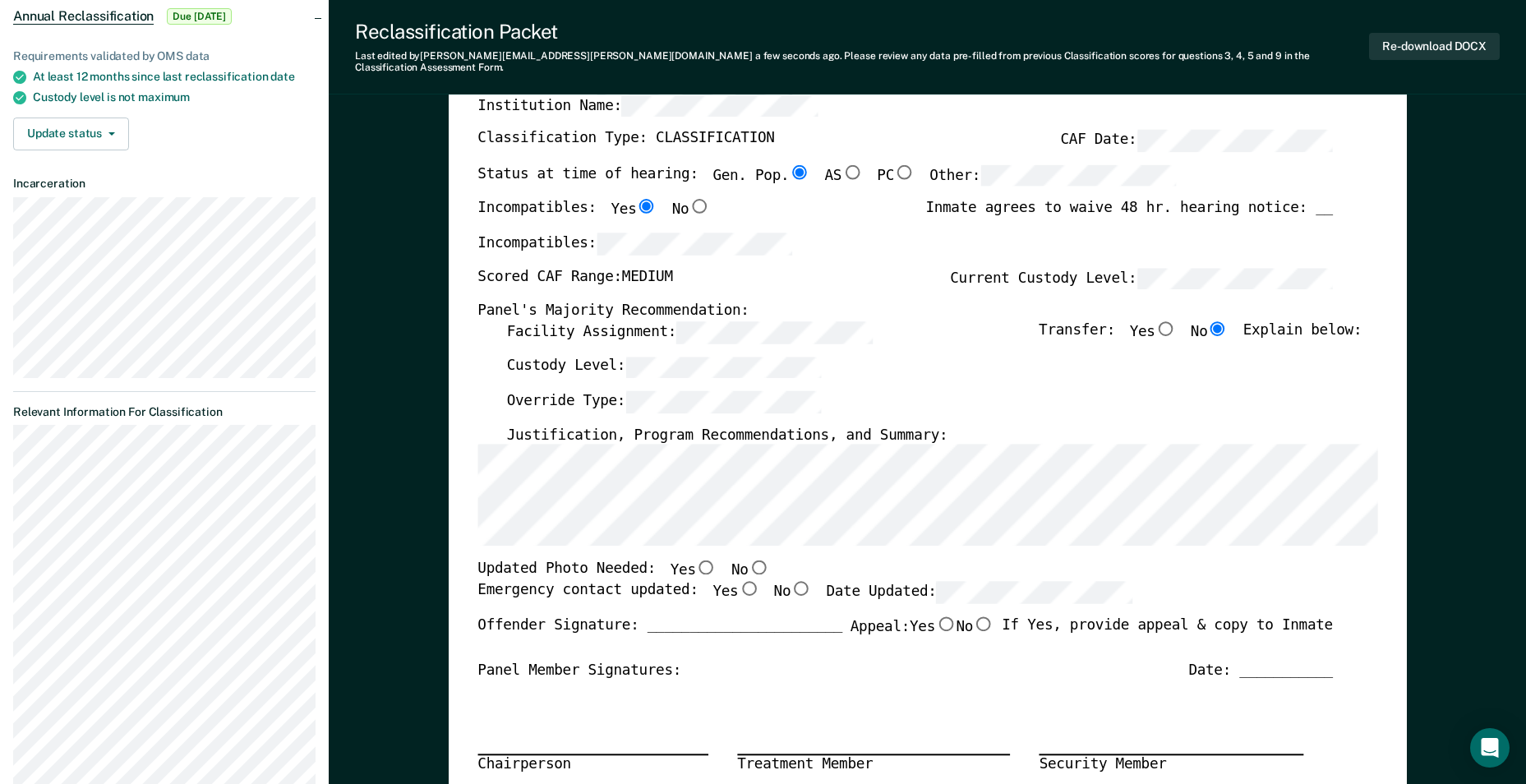 Image resolution: width=1526 pixels, height=784 pixels. I want to click on input: Gen. Pop., so click(800, 172).